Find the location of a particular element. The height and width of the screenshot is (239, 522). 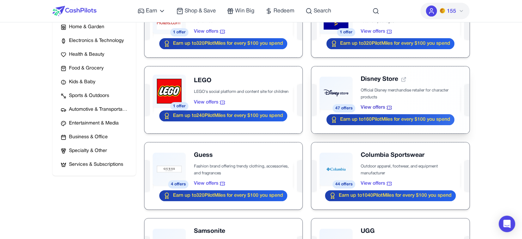

button: Business & Office is located at coordinates (94, 137).